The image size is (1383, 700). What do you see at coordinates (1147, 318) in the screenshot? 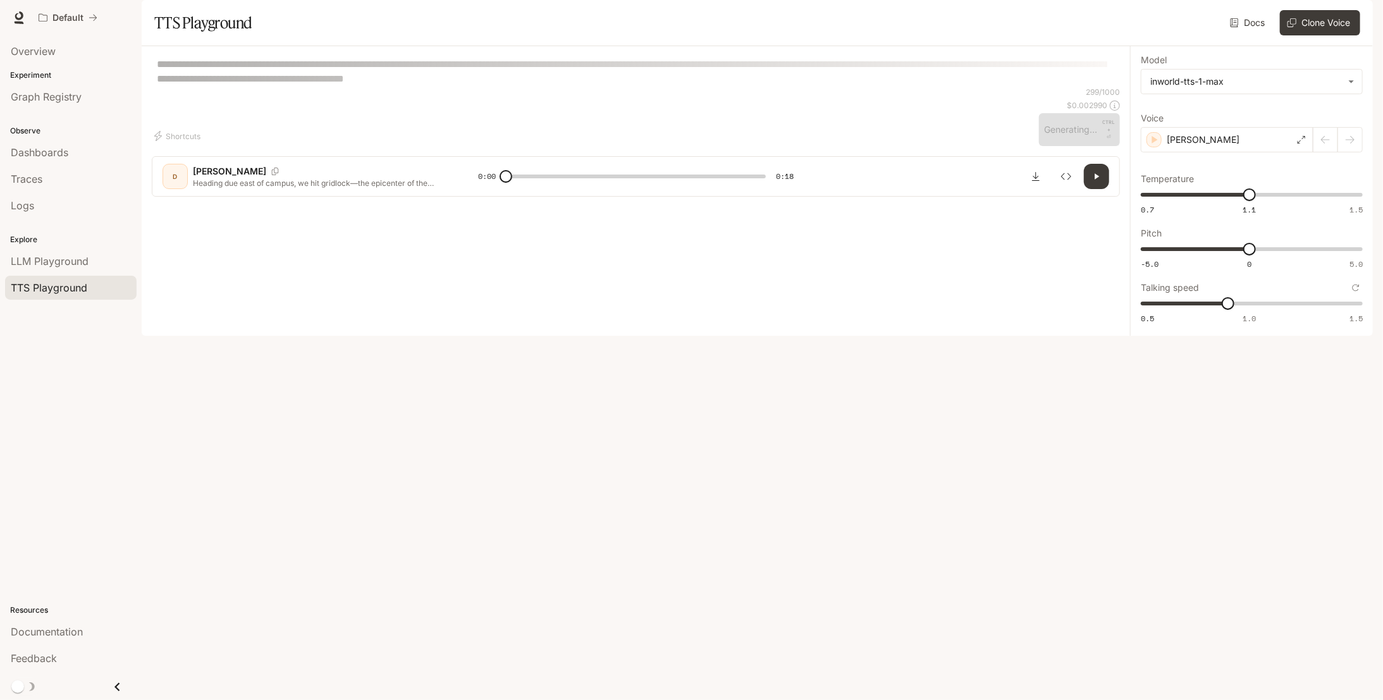
I see `span: 0.5` at bounding box center [1147, 318].